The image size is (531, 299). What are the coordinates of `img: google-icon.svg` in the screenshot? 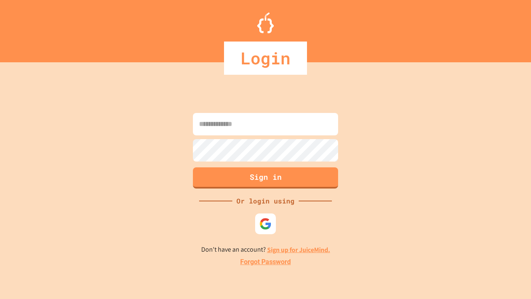 It's located at (266, 224).